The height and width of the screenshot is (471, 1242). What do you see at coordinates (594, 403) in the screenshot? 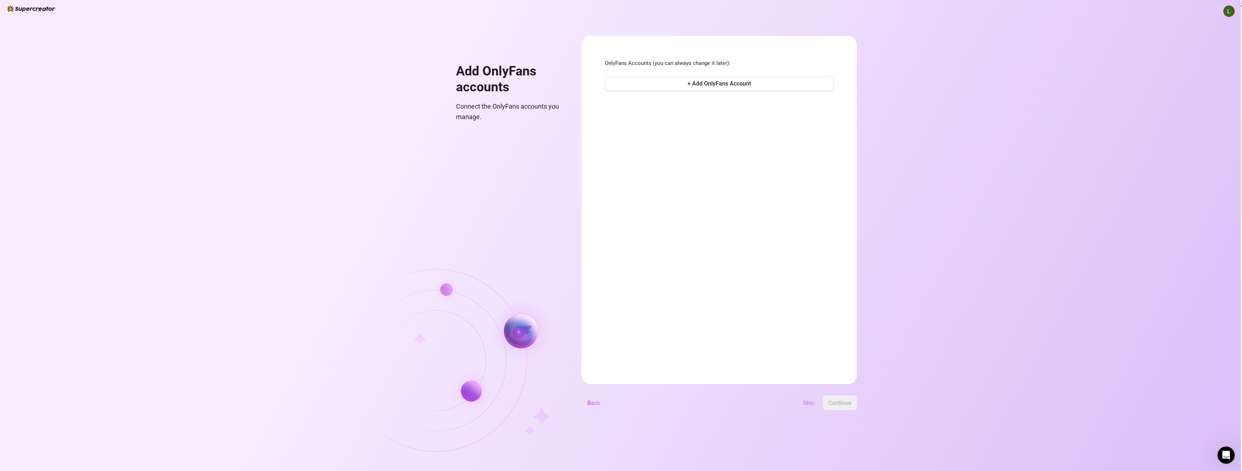
I see `button: Back` at bounding box center [594, 403].